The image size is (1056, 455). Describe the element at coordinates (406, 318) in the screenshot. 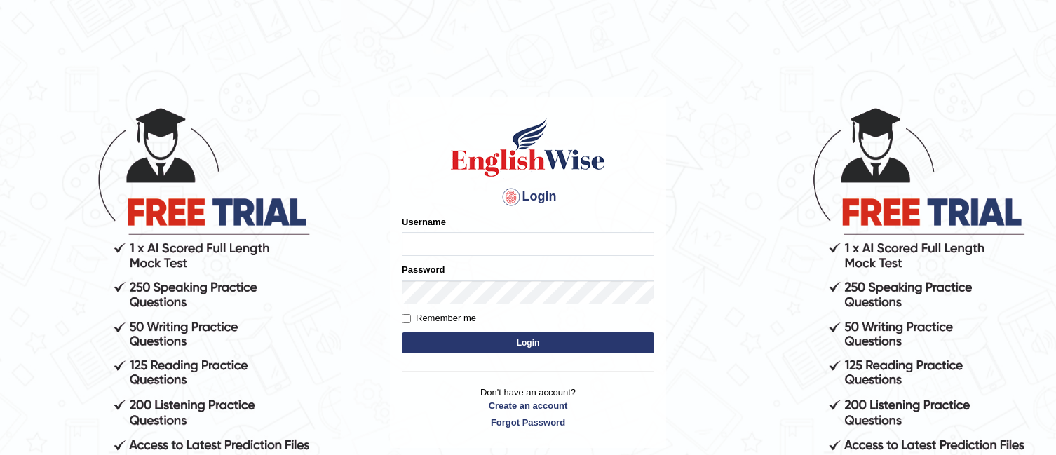

I see `input: Remember me` at that location.